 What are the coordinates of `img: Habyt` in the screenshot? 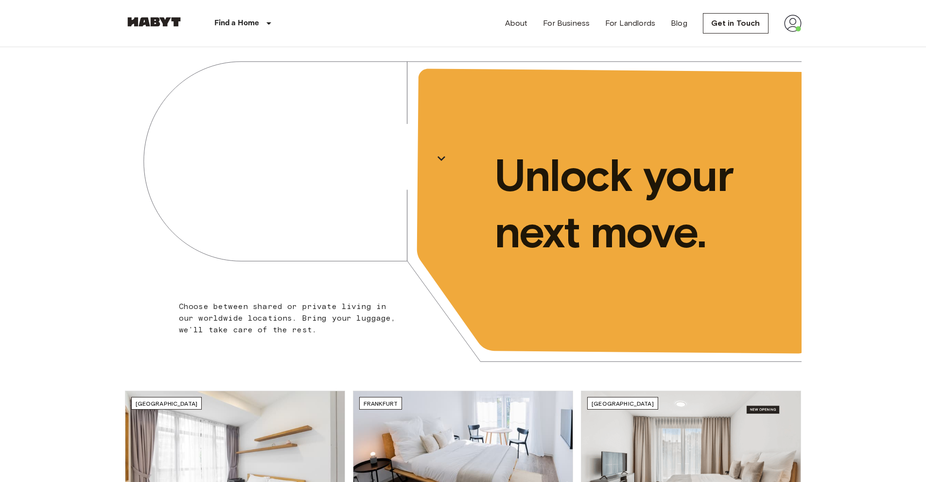 It's located at (154, 22).